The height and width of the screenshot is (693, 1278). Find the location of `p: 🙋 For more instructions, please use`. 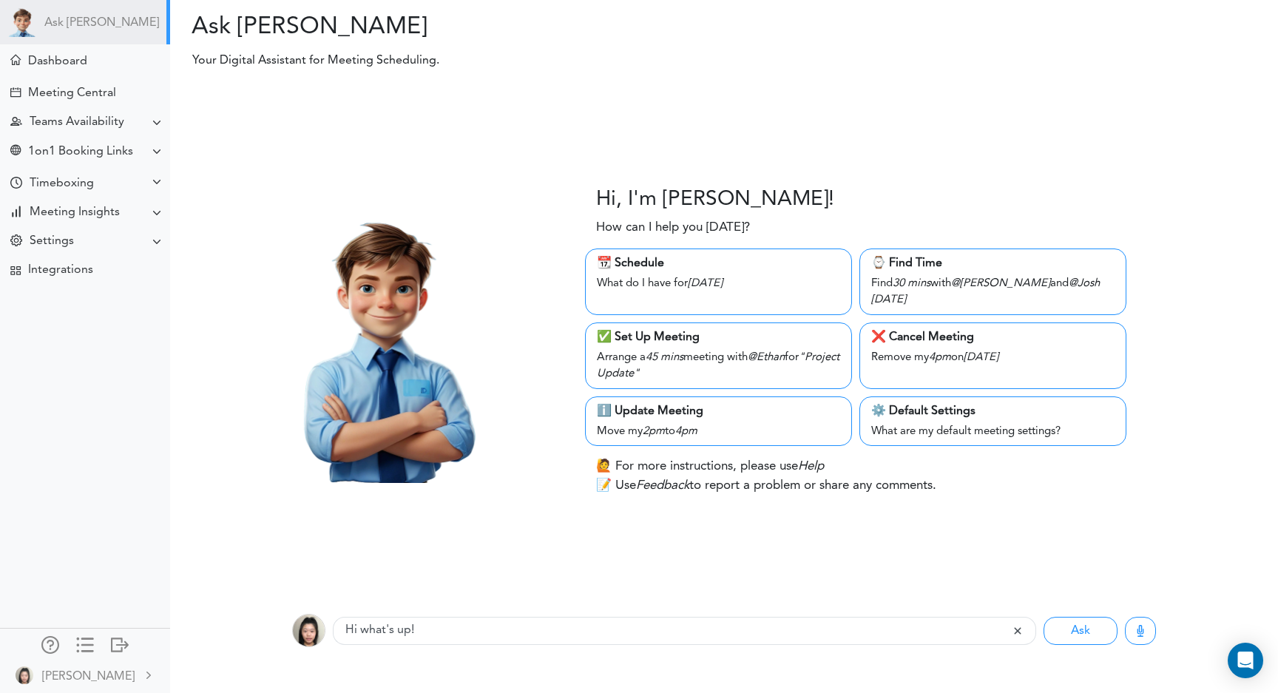

p: 🙋 For more instructions, please use is located at coordinates (710, 467).